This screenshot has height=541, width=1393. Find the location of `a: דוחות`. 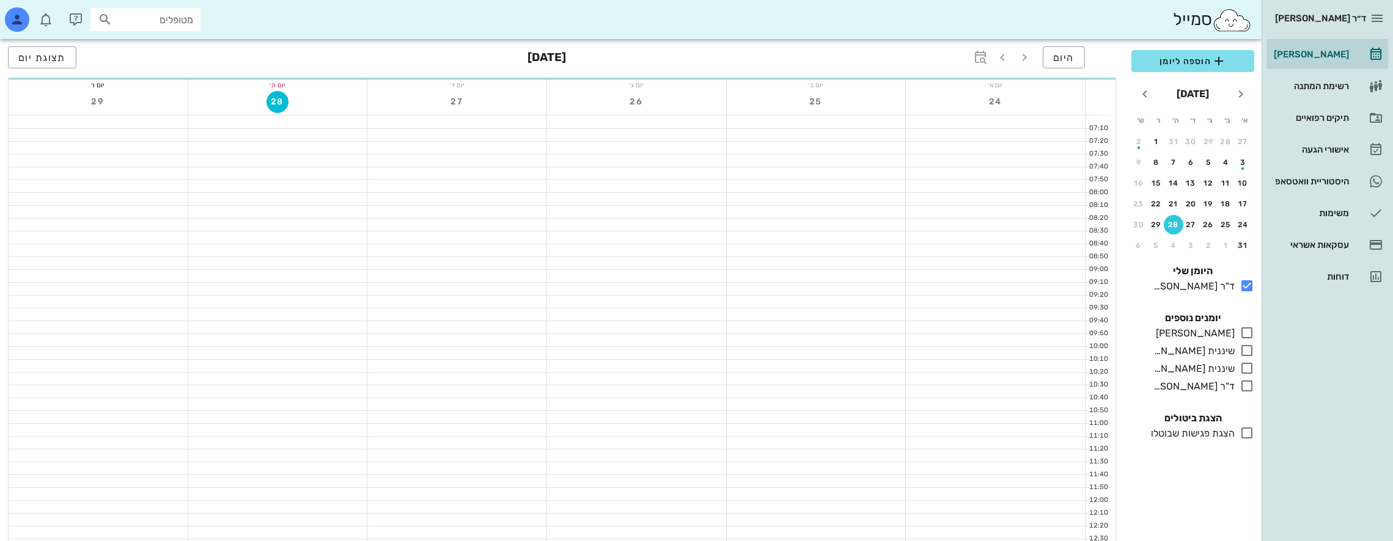

a: דוחות is located at coordinates (1327, 277).